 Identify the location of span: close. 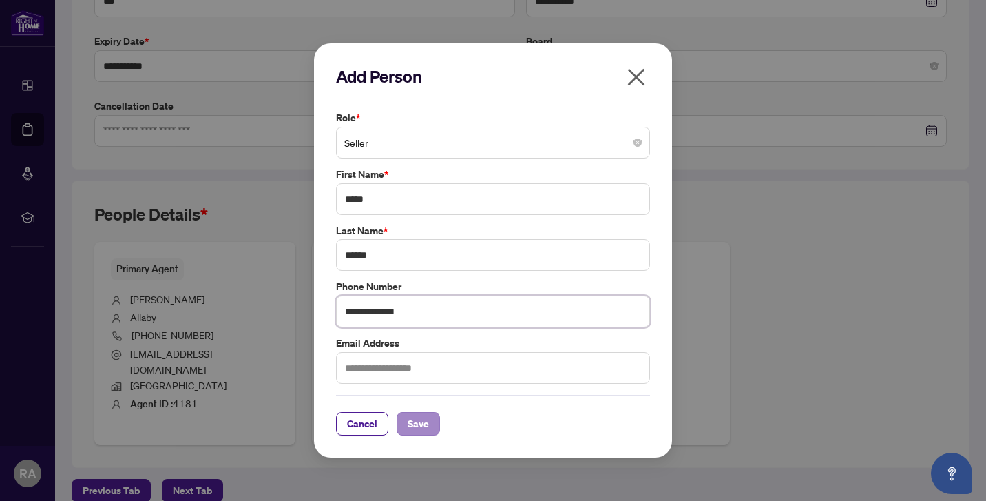
(637, 77).